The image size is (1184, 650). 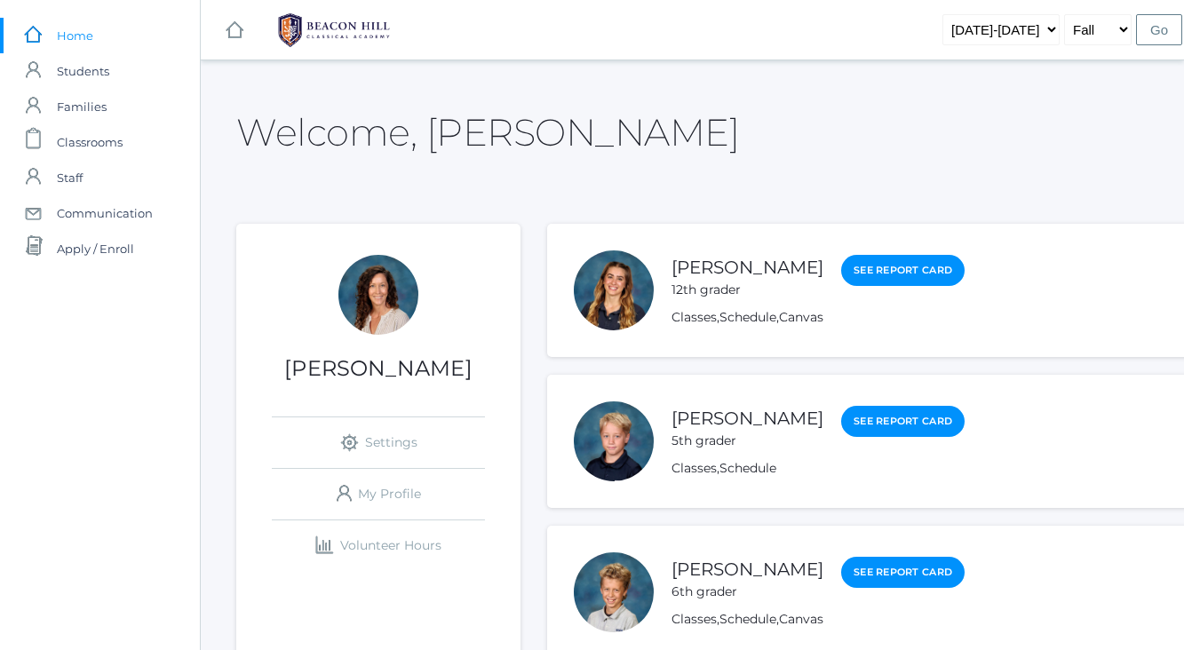 I want to click on span: Students, so click(x=83, y=71).